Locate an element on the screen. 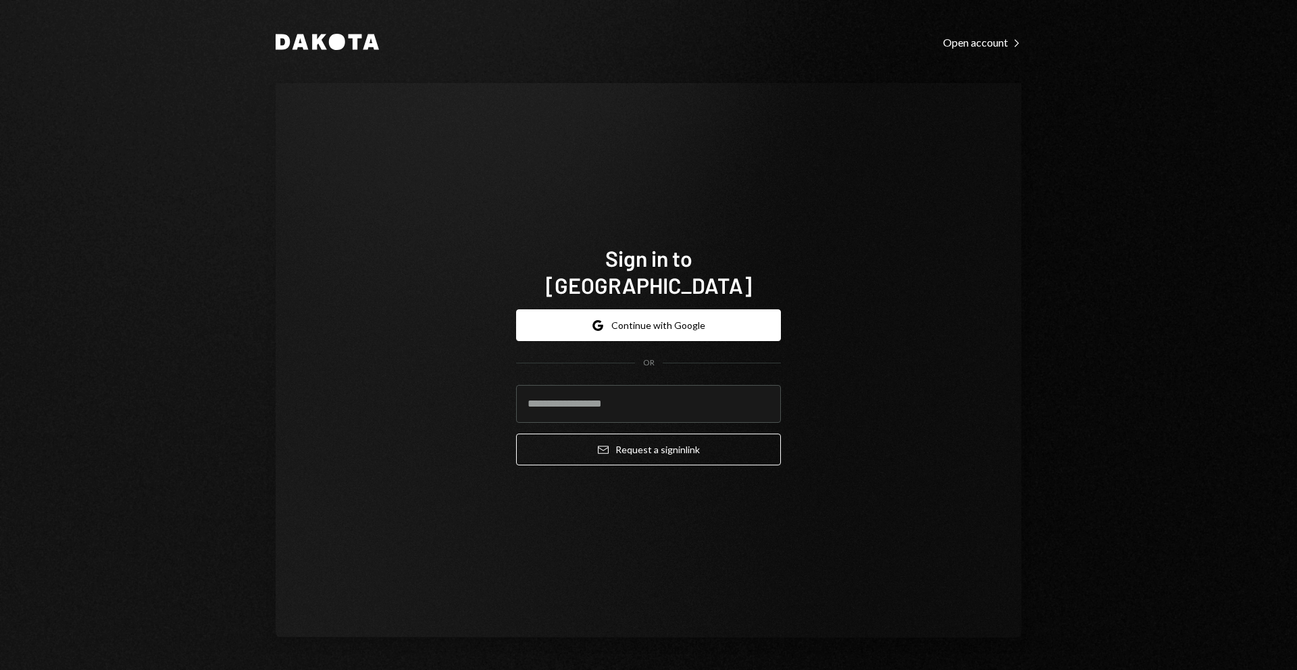 This screenshot has width=1297, height=670. div: OR is located at coordinates (648, 363).